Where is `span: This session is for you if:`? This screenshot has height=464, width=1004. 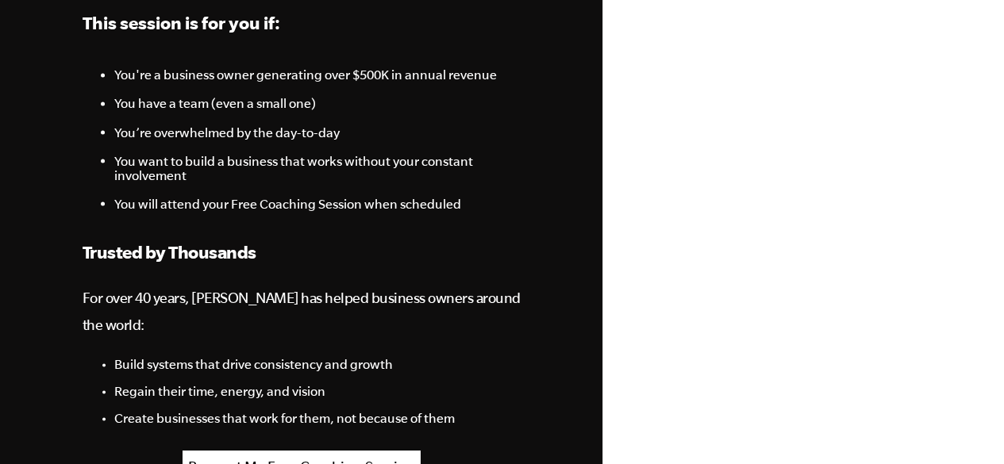
span: This session is for you if: is located at coordinates (181, 22).